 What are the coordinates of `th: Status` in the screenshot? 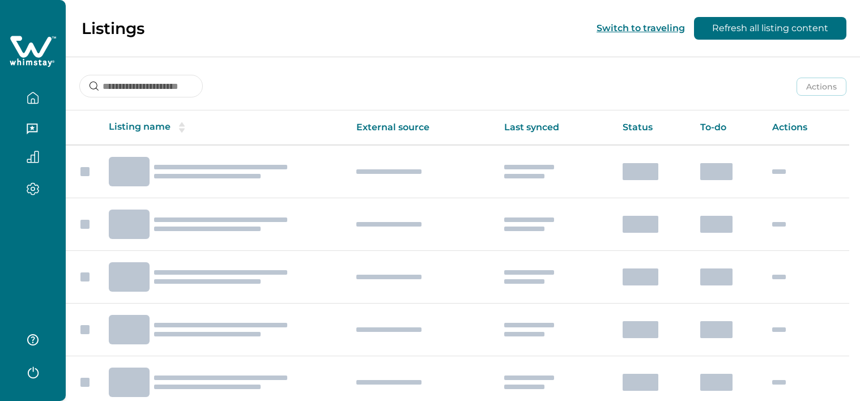 It's located at (653, 128).